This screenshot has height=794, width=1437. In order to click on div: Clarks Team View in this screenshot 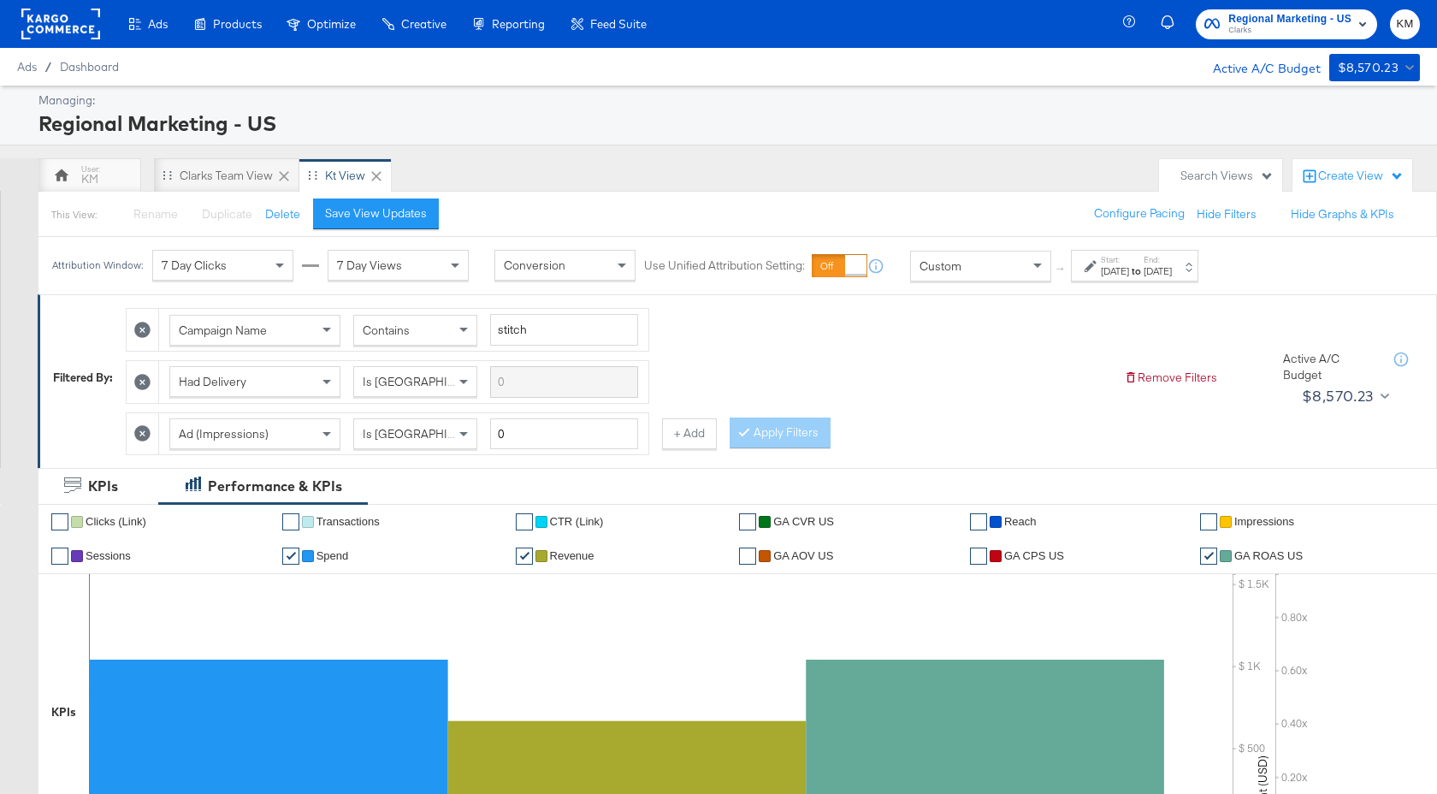, I will do `click(226, 175)`.